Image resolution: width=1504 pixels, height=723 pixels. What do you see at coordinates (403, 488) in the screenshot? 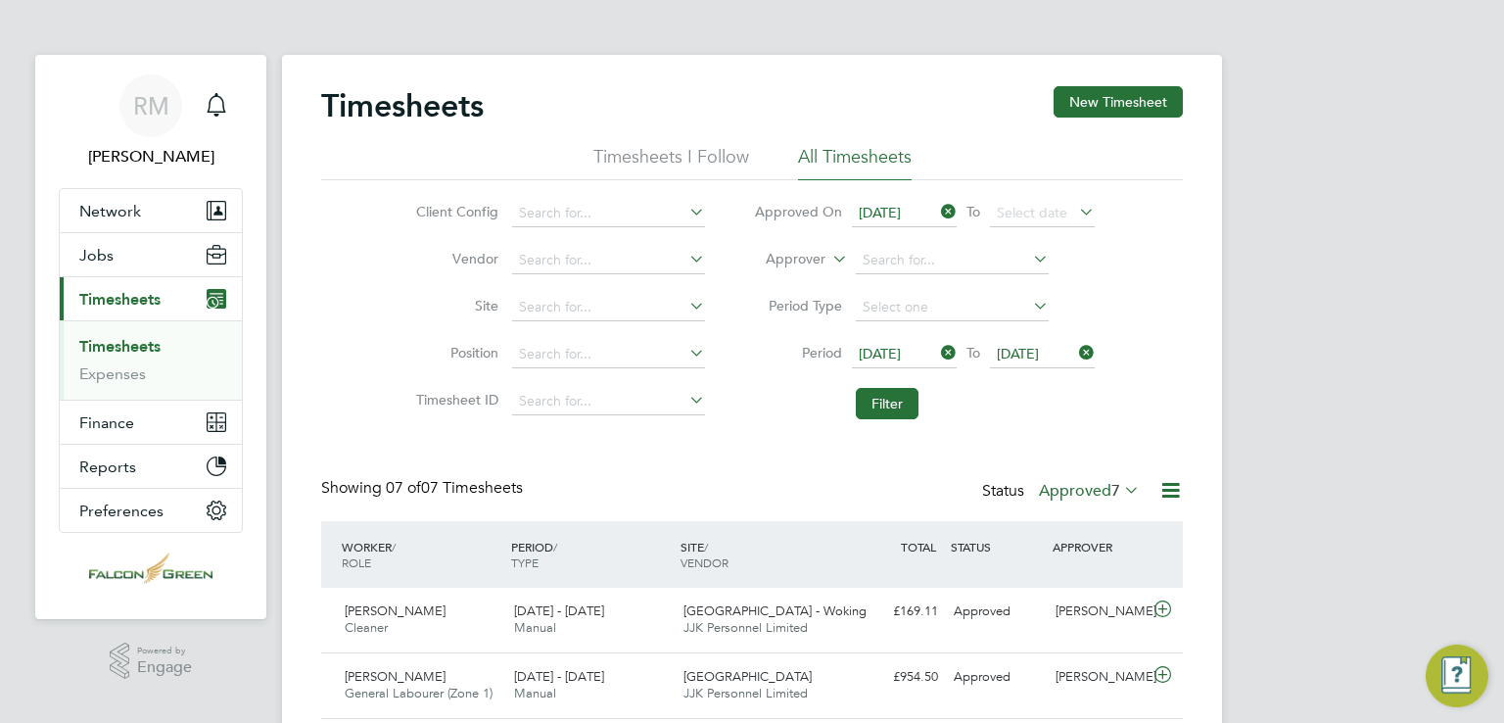
I see `span: 07 of` at bounding box center [403, 488].